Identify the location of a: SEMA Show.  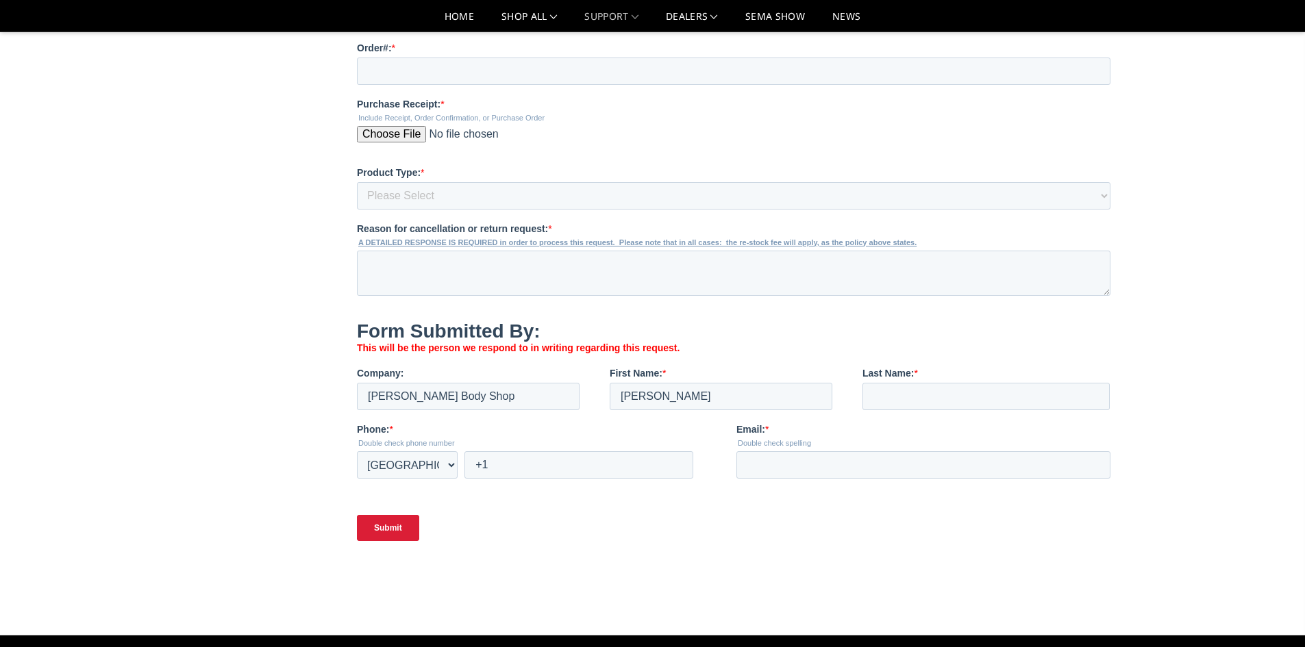
(774, 21).